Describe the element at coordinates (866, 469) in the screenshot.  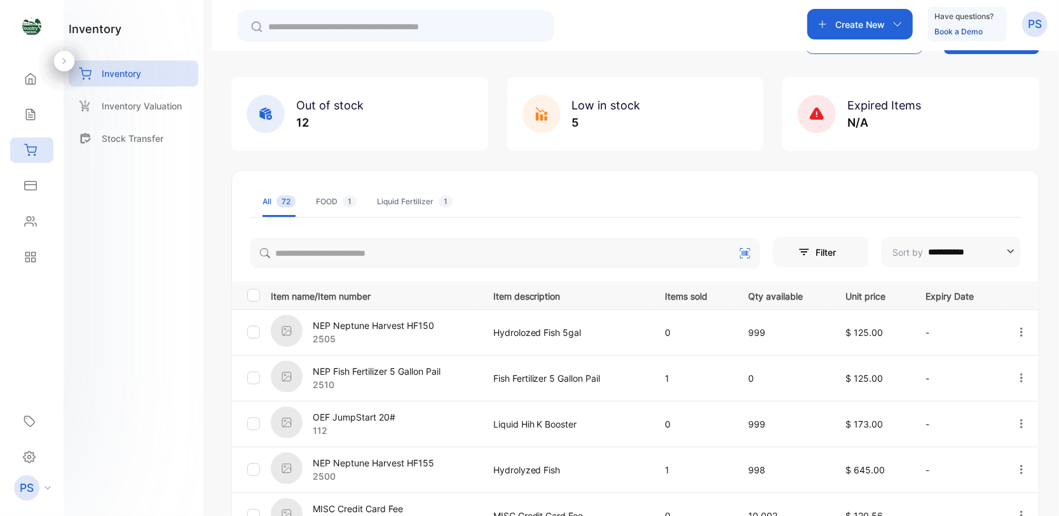
I see `span: $ 645.00` at that location.